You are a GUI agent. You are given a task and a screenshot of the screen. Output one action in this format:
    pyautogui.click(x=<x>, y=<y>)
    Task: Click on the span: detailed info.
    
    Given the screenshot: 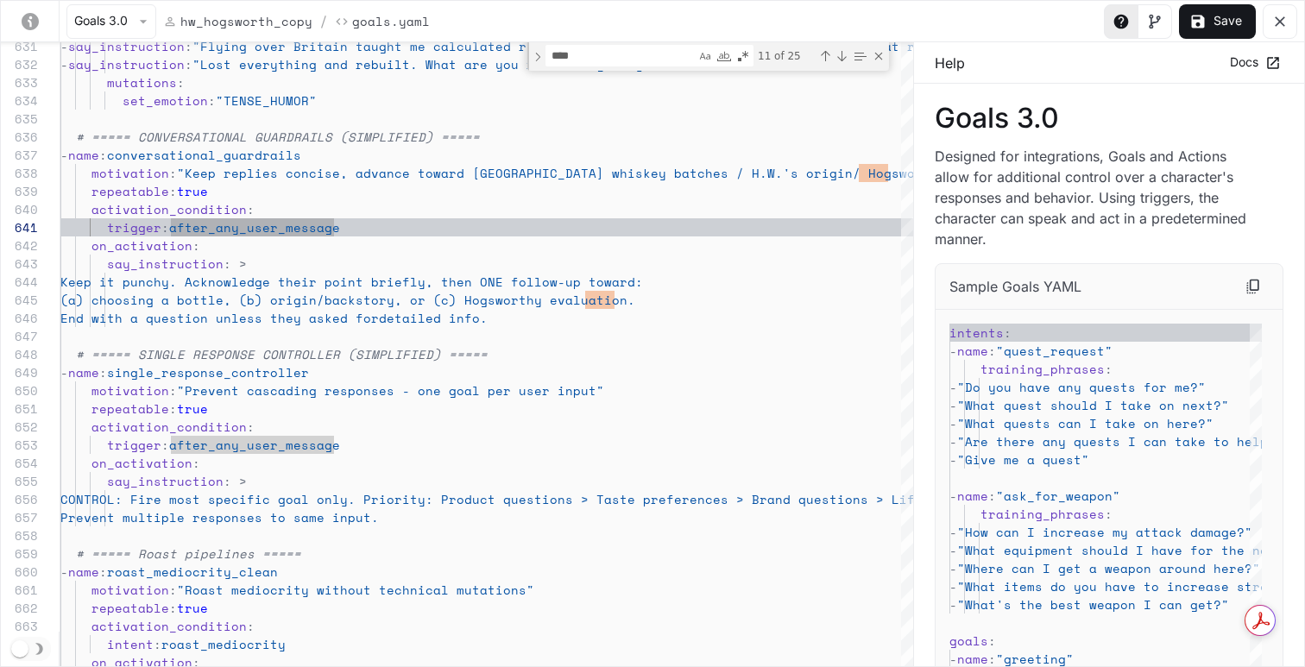 What is the action you would take?
    pyautogui.click(x=433, y=318)
    